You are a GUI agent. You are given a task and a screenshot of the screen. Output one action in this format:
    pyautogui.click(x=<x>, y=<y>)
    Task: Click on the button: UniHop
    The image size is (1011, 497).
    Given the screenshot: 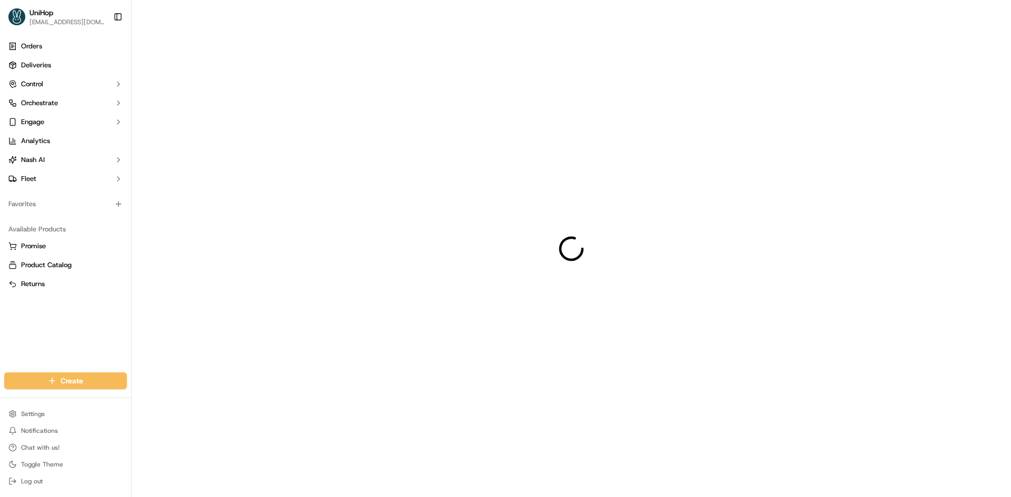 What is the action you would take?
    pyautogui.click(x=41, y=13)
    